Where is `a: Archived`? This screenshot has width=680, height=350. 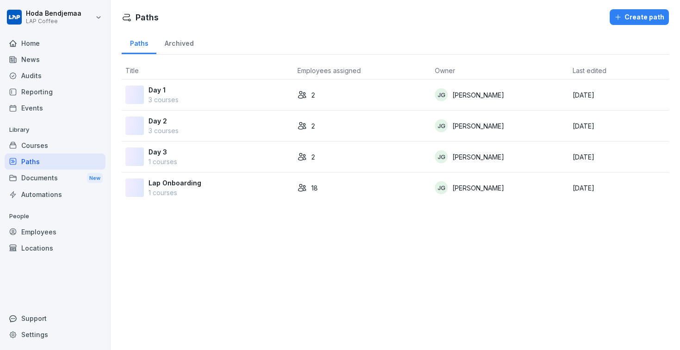
a: Archived is located at coordinates (179, 42).